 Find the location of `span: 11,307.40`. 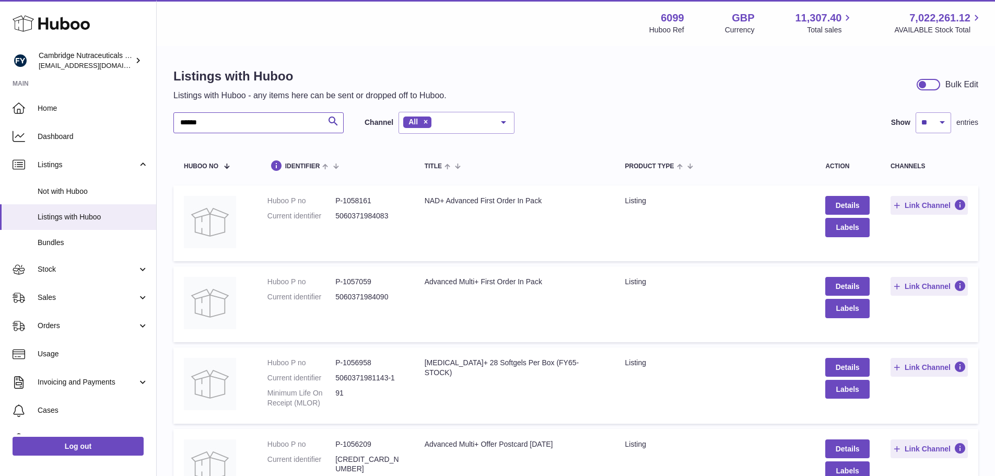

span: 11,307.40 is located at coordinates (818, 18).